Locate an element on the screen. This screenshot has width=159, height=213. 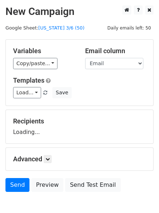
button: Save is located at coordinates (62, 92).